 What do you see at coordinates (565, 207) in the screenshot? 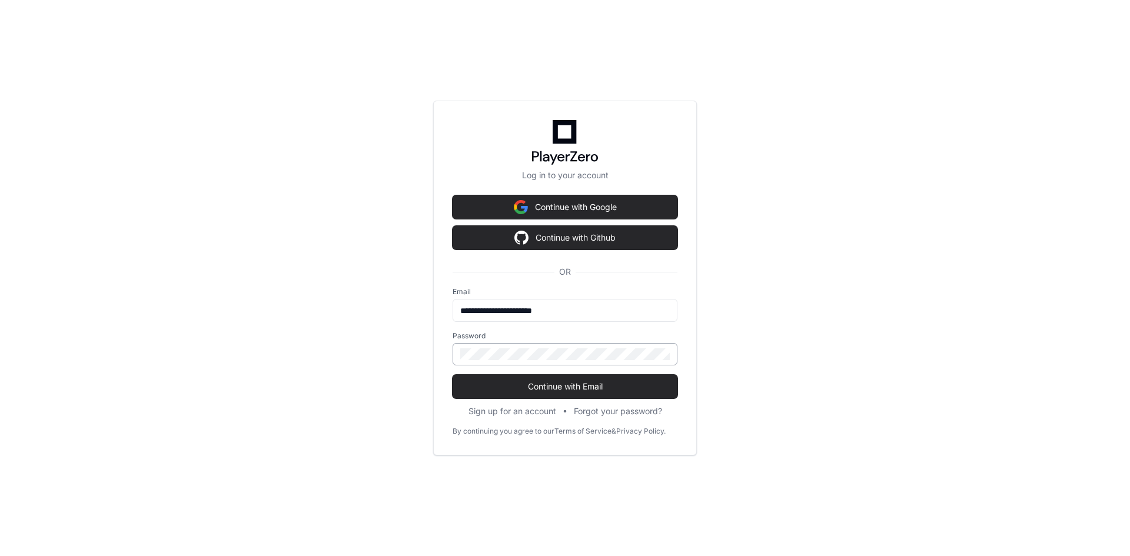
I see `button: Continue with Google` at bounding box center [565, 207].